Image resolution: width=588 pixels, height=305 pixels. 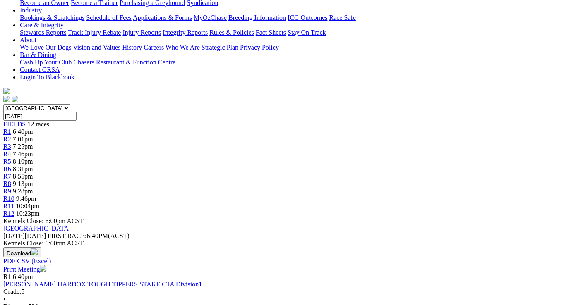 I want to click on a: MyOzChase, so click(x=210, y=17).